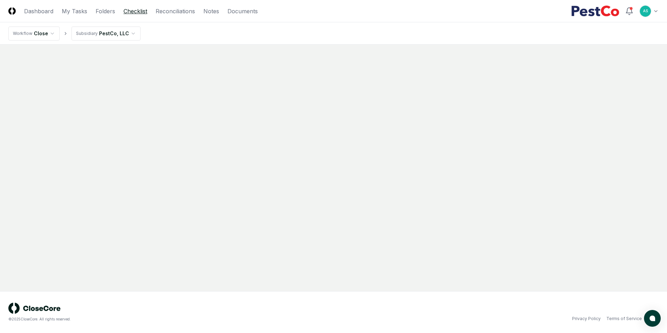 This screenshot has width=667, height=333. What do you see at coordinates (211, 11) in the screenshot?
I see `a: Notes` at bounding box center [211, 11].